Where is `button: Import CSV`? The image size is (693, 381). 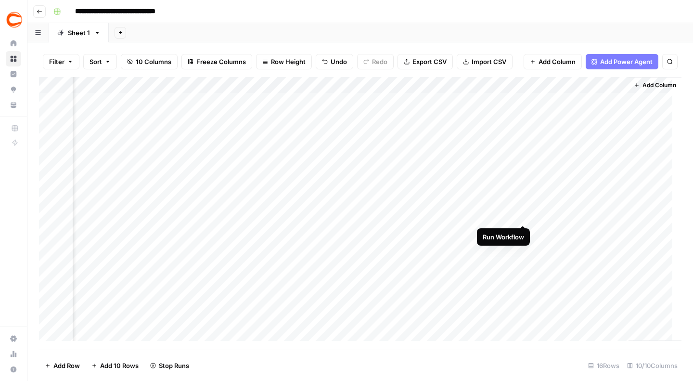 button: Import CSV is located at coordinates (485, 62).